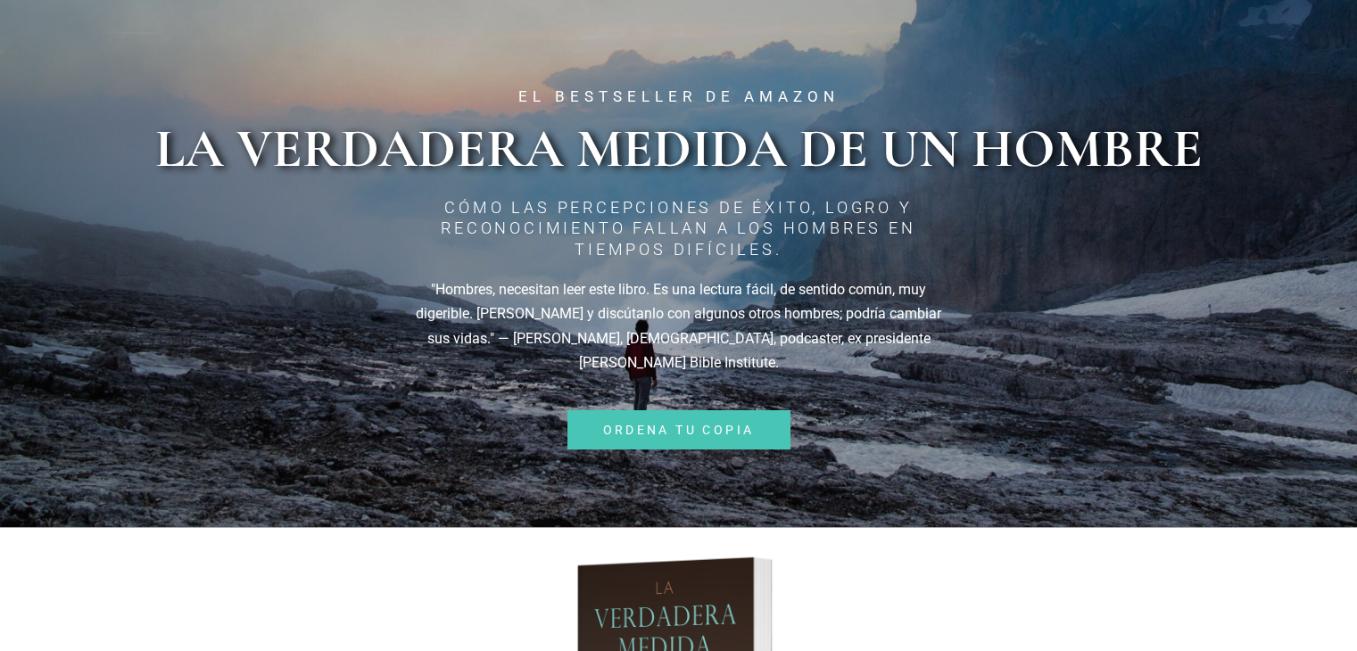 Image resolution: width=1357 pixels, height=651 pixels. Describe the element at coordinates (679, 228) in the screenshot. I see `h3: Cómo las percepciones de éxito, logro y reconocimiento fallan a los hombres en tiempos difíciles.` at that location.